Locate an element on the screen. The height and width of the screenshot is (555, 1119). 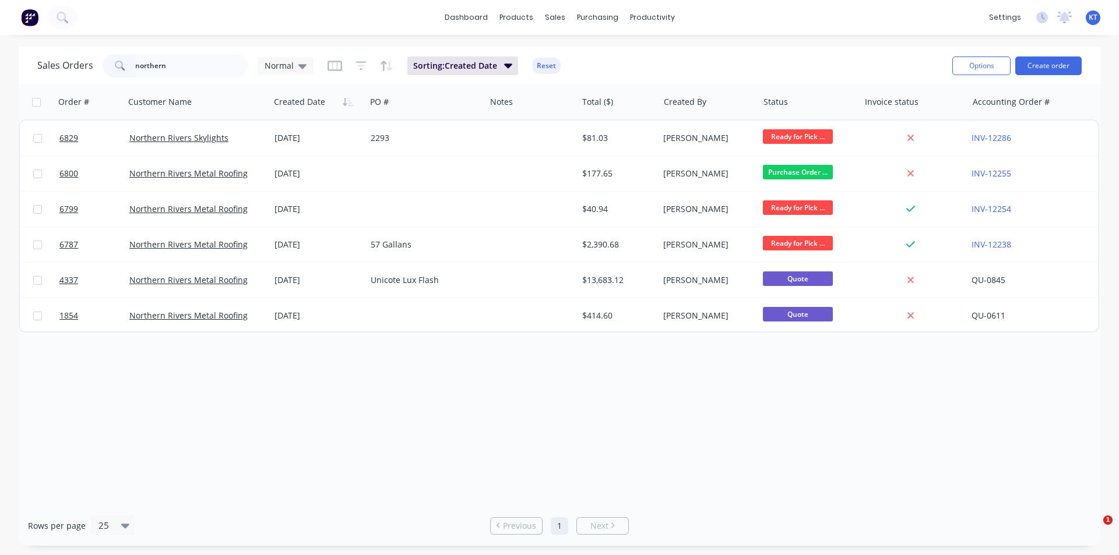
span: 6800 is located at coordinates (69, 174).